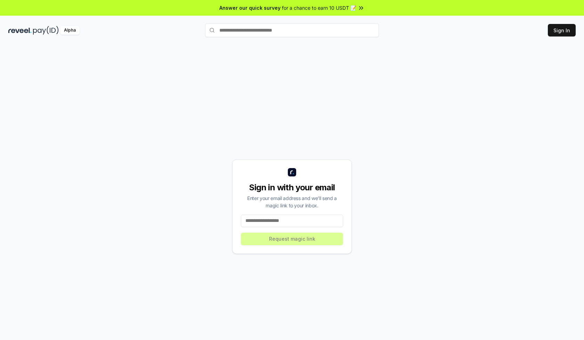 The image size is (584, 340). What do you see at coordinates (250, 8) in the screenshot?
I see `span: Answer our quick survey` at bounding box center [250, 8].